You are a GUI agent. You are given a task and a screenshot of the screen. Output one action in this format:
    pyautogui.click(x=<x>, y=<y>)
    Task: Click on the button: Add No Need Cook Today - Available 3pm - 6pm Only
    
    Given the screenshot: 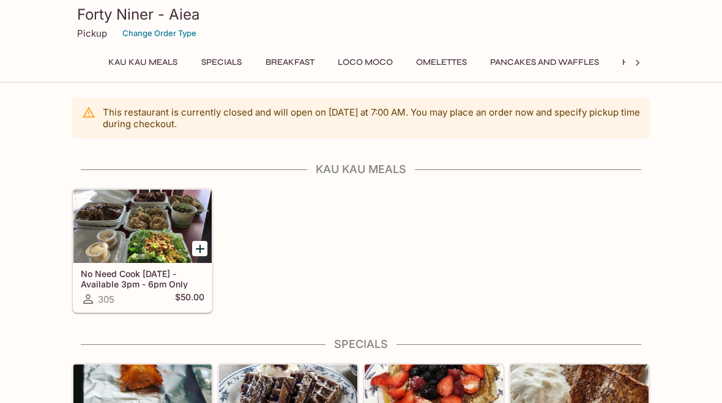 What is the action you would take?
    pyautogui.click(x=200, y=249)
    